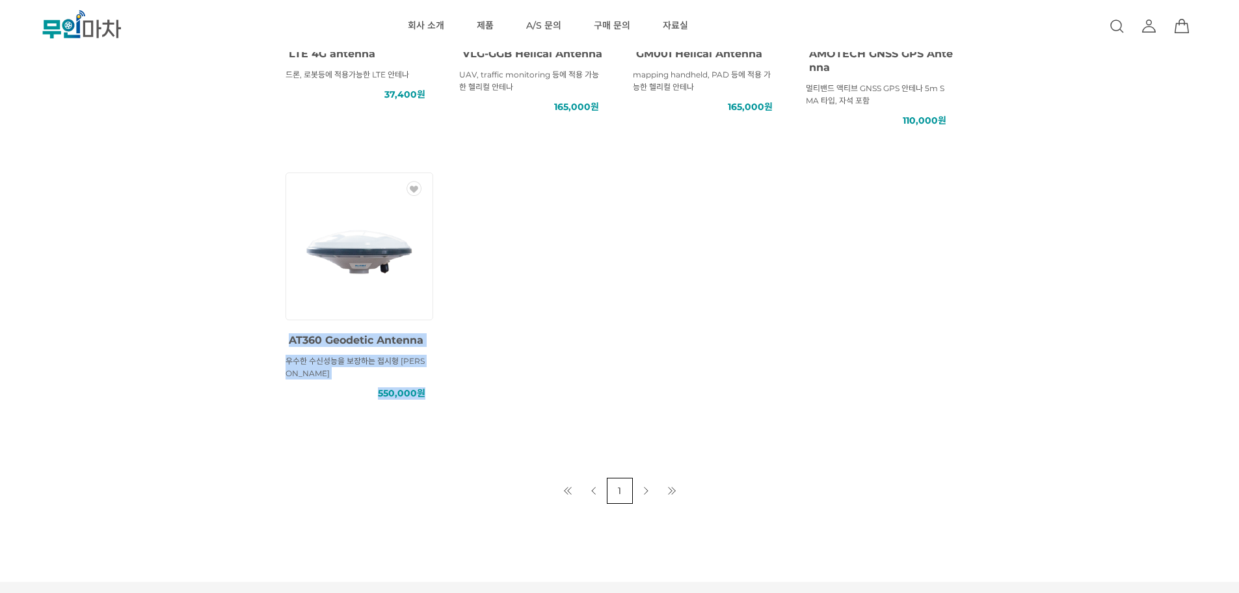 Image resolution: width=1239 pixels, height=593 pixels. Describe the element at coordinates (347, 74) in the screenshot. I see `span: 드론, 로봇등에 적용가능한 LTE 안테나` at that location.